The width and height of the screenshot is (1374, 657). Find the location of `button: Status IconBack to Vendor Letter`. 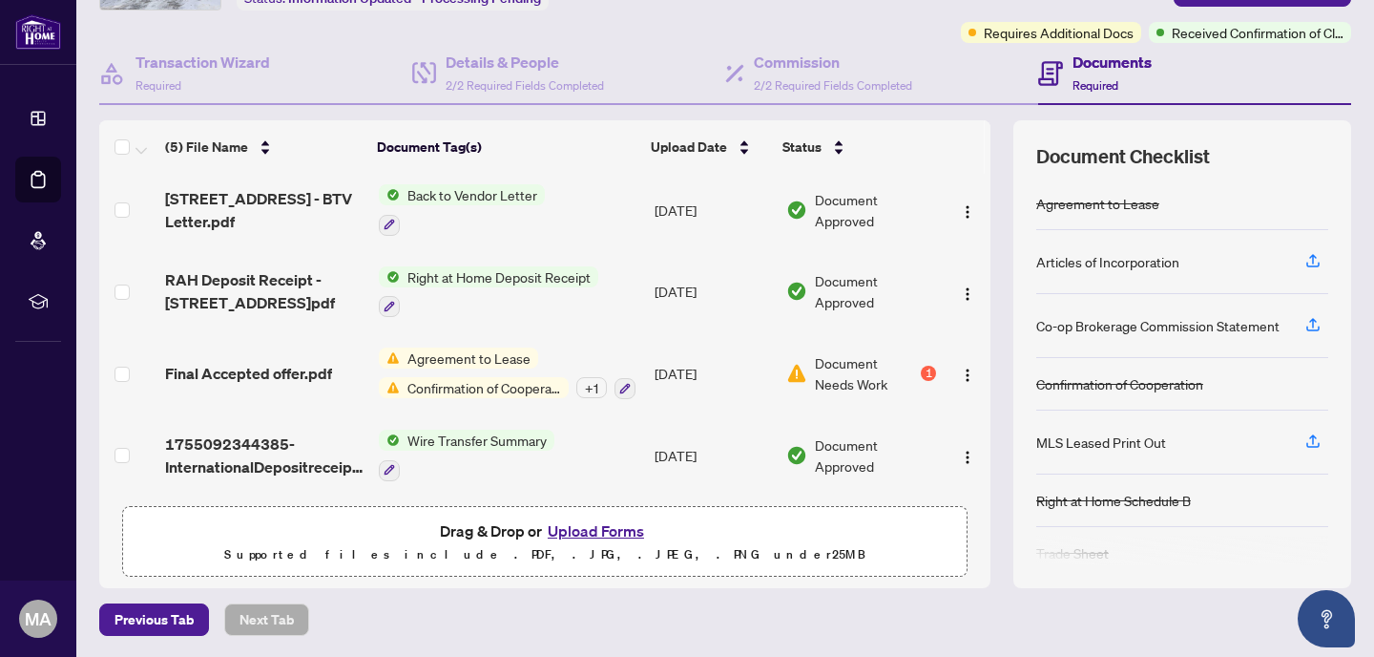

button: Status IconBack to Vendor Letter is located at coordinates (462, 210).